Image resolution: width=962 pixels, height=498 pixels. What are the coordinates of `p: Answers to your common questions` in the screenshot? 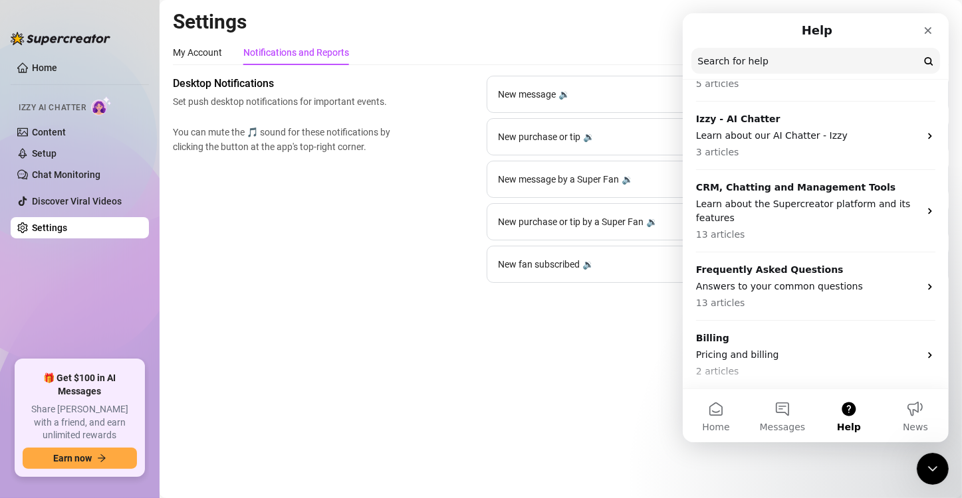 It's located at (125, 273).